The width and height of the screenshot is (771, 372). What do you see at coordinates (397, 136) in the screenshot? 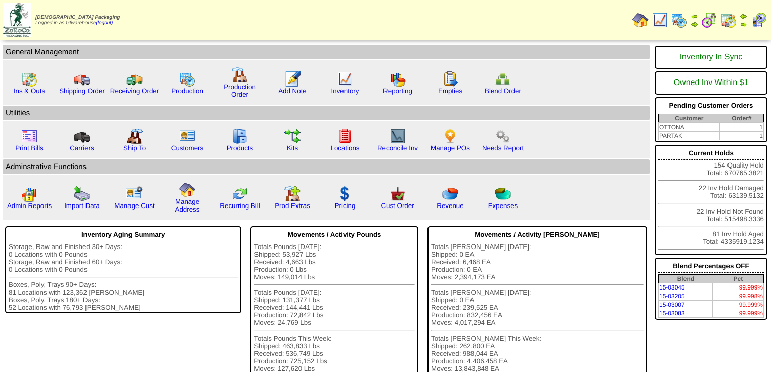
I see `img: line_graph2.gif` at bounding box center [397, 136].